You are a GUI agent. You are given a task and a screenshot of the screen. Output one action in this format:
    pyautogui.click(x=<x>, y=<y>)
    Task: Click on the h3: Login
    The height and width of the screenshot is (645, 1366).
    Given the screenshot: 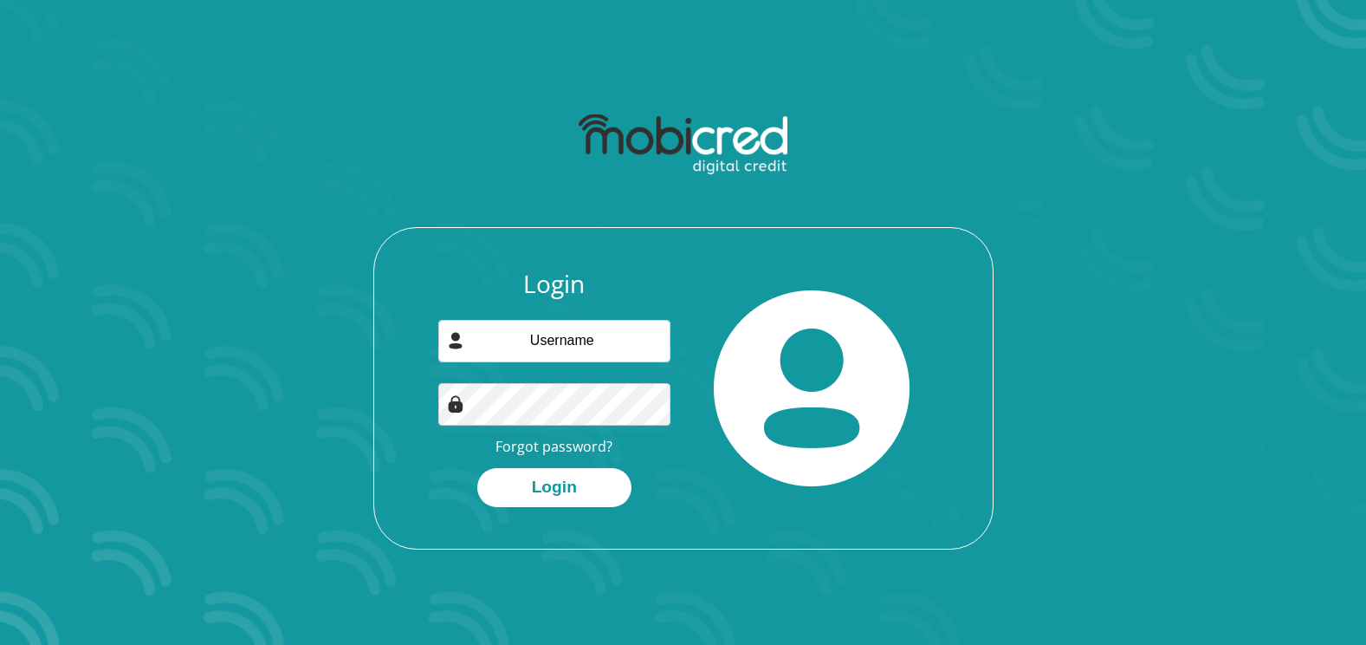 What is the action you would take?
    pyautogui.click(x=555, y=284)
    